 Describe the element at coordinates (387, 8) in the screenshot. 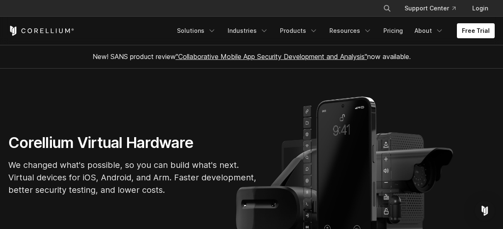

I see `button: Search` at that location.